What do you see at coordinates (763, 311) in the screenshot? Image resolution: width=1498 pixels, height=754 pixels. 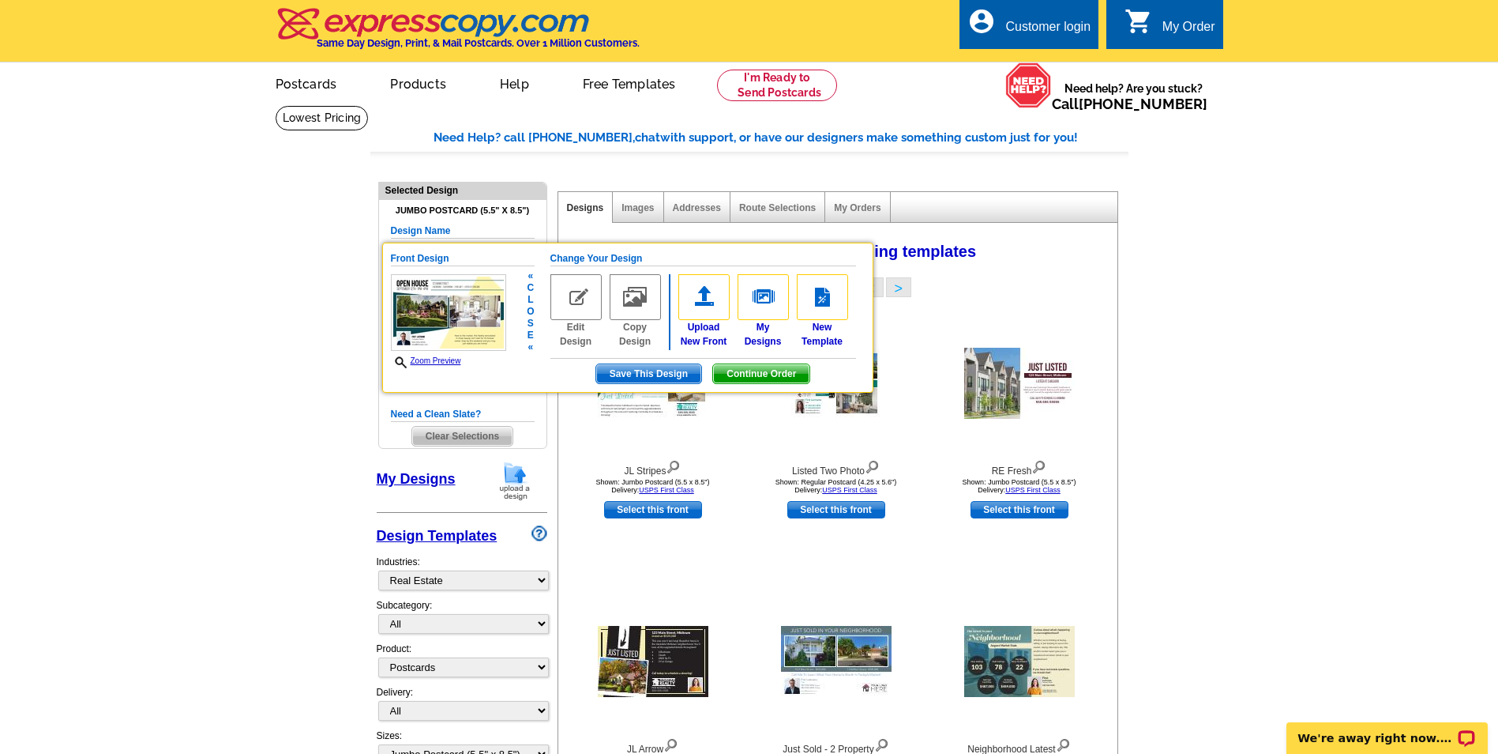 I see `a: MyDesigns` at bounding box center [763, 311].